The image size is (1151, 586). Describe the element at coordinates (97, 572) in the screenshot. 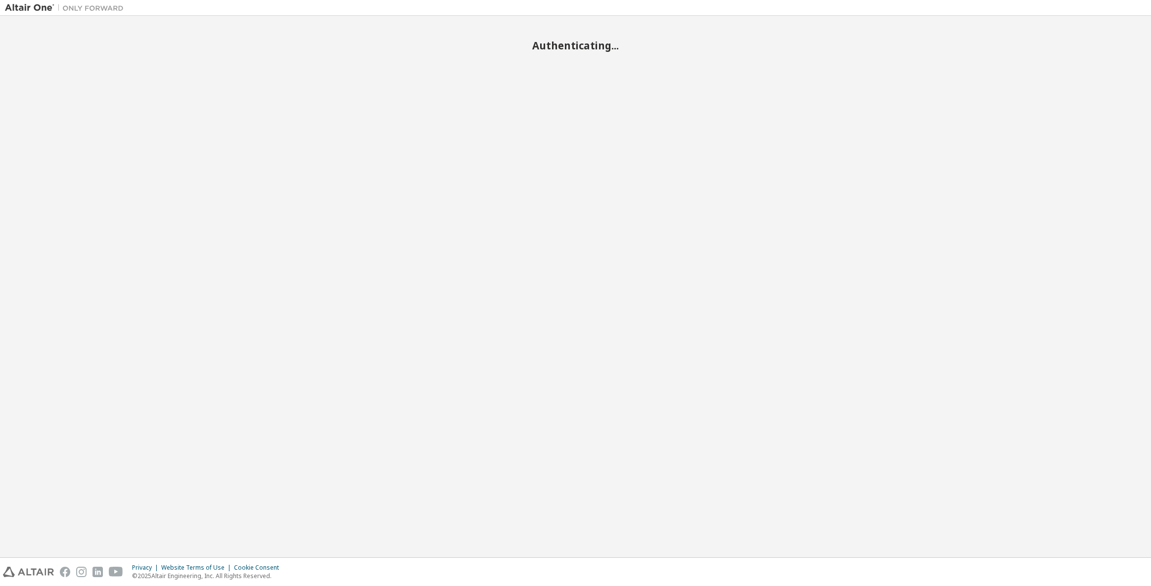

I see `img: linkedin.svg` at that location.